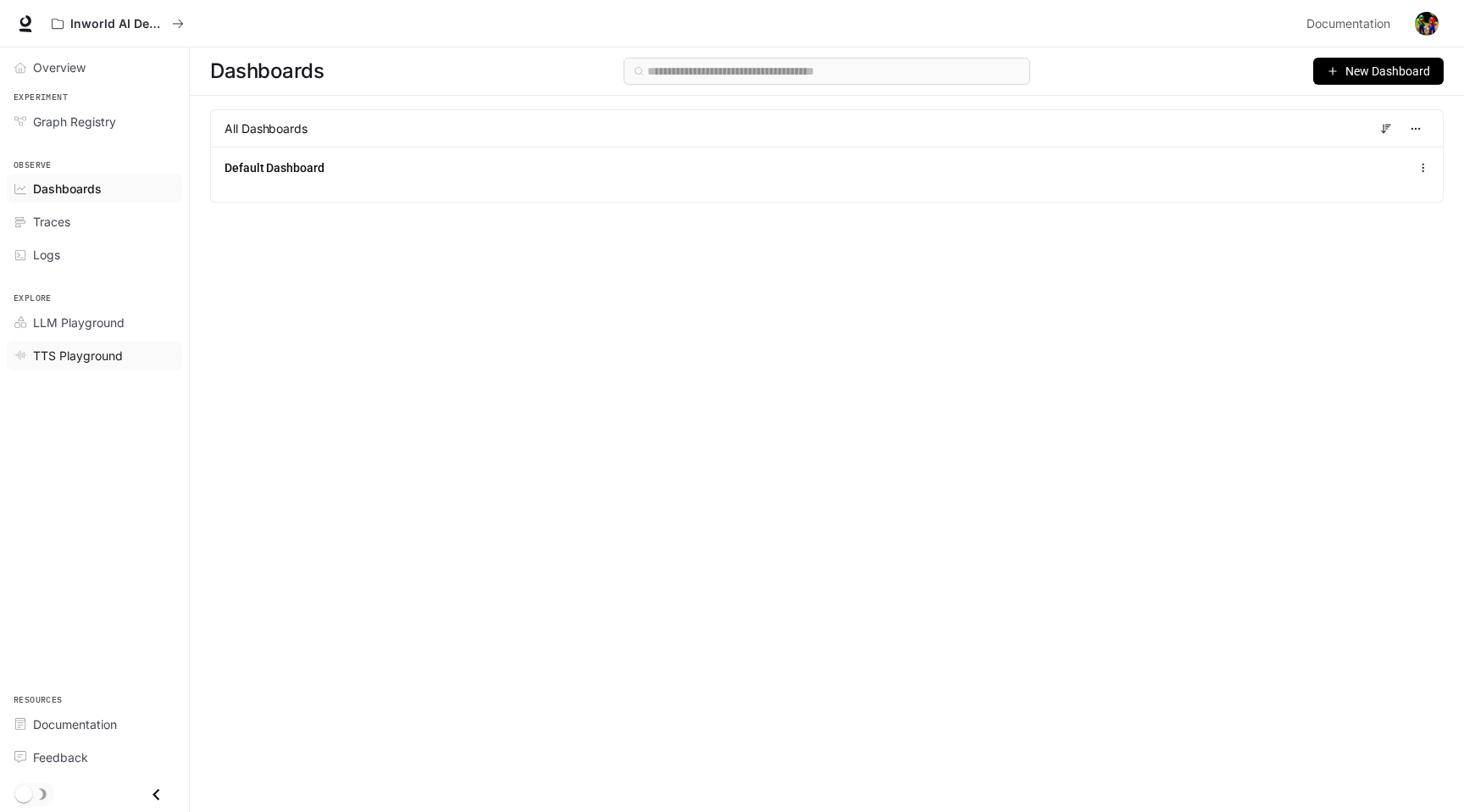 This screenshot has height=812, width=1464. Describe the element at coordinates (1427, 24) in the screenshot. I see `button: User avatar` at that location.